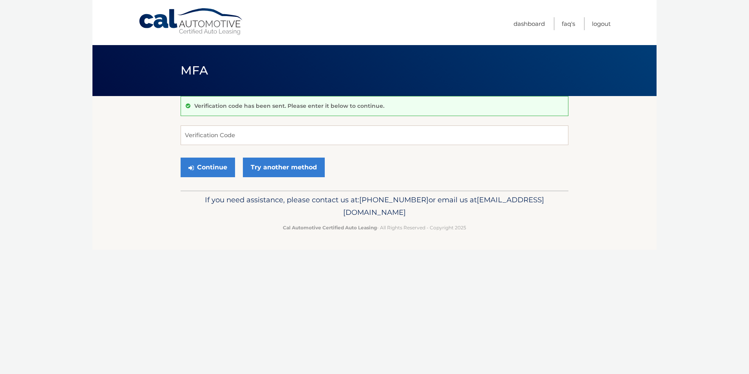  Describe the element at coordinates (529, 23) in the screenshot. I see `a: Dashboard` at that location.